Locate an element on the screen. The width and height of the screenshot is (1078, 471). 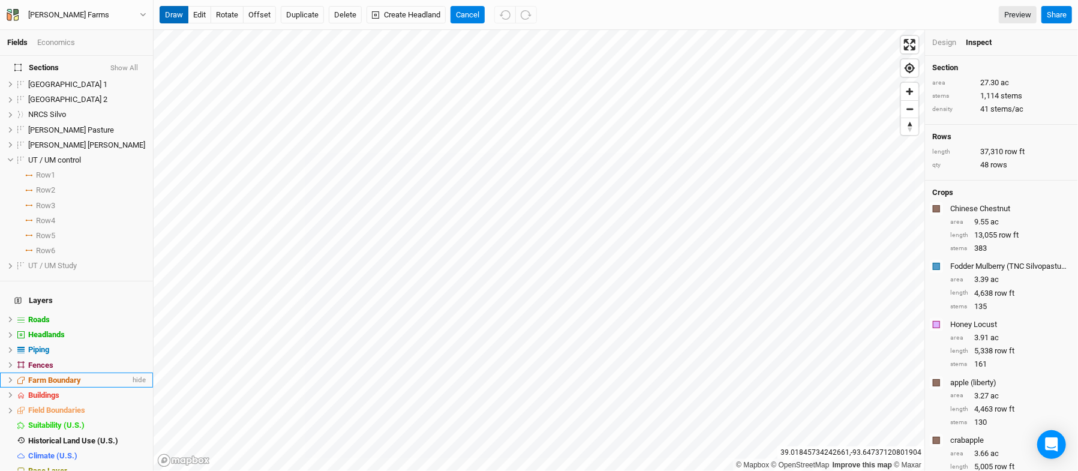
a: Maxar is located at coordinates (908, 465).